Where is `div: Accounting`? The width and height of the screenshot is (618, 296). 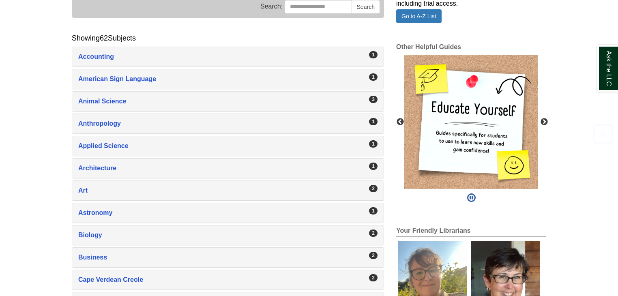
div: Accounting is located at coordinates (228, 57).